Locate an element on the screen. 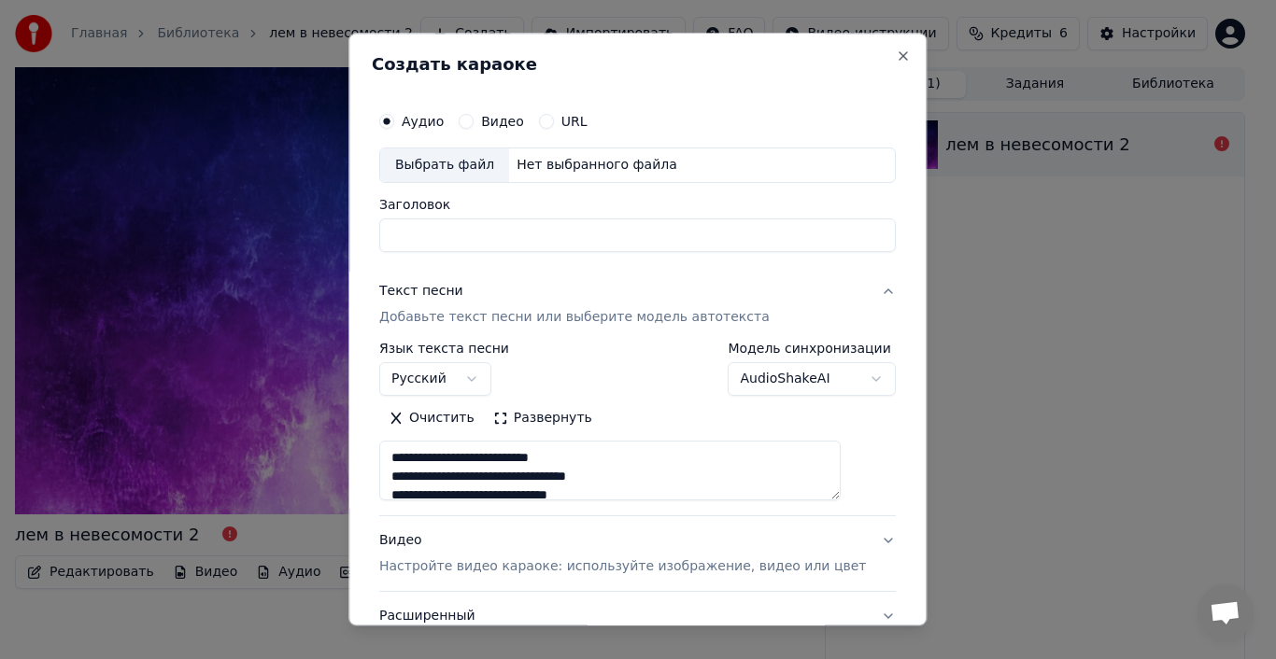 The image size is (1276, 659). div: Выбрать файл is located at coordinates (445, 165).